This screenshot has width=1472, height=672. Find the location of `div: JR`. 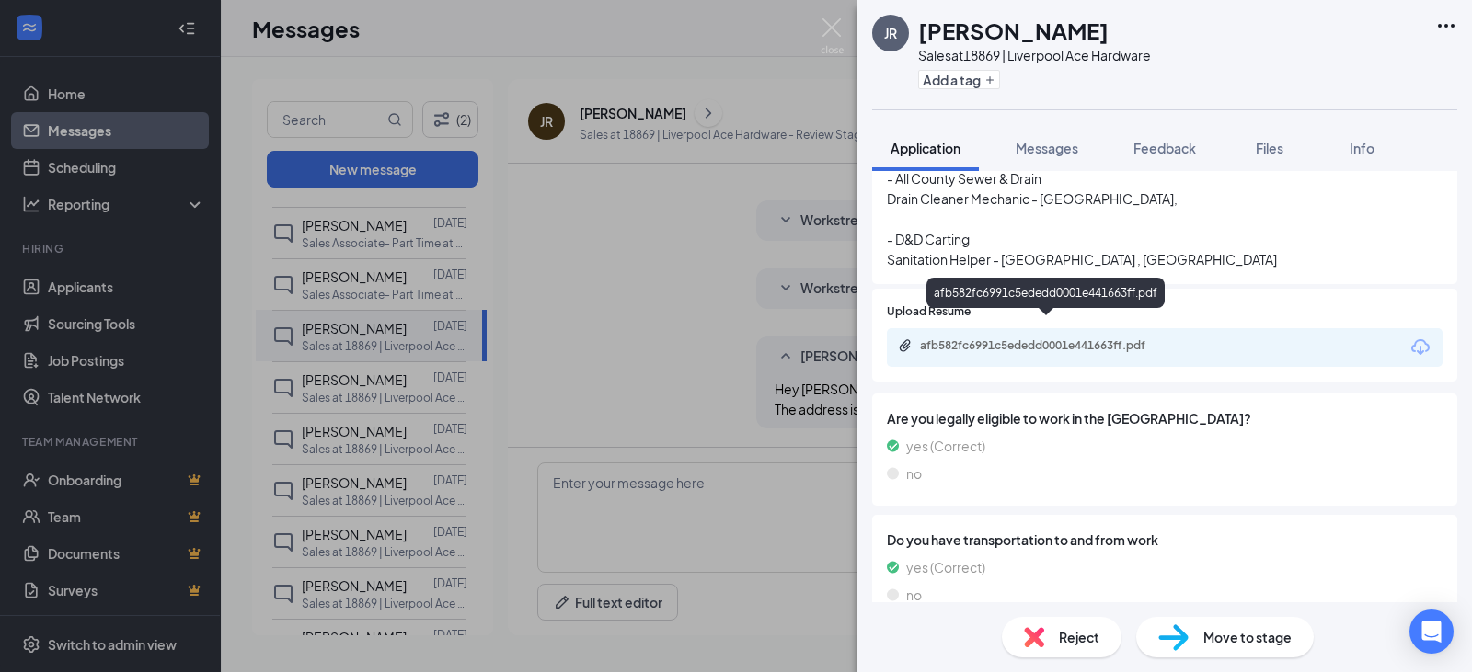

div: JR is located at coordinates (891, 33).